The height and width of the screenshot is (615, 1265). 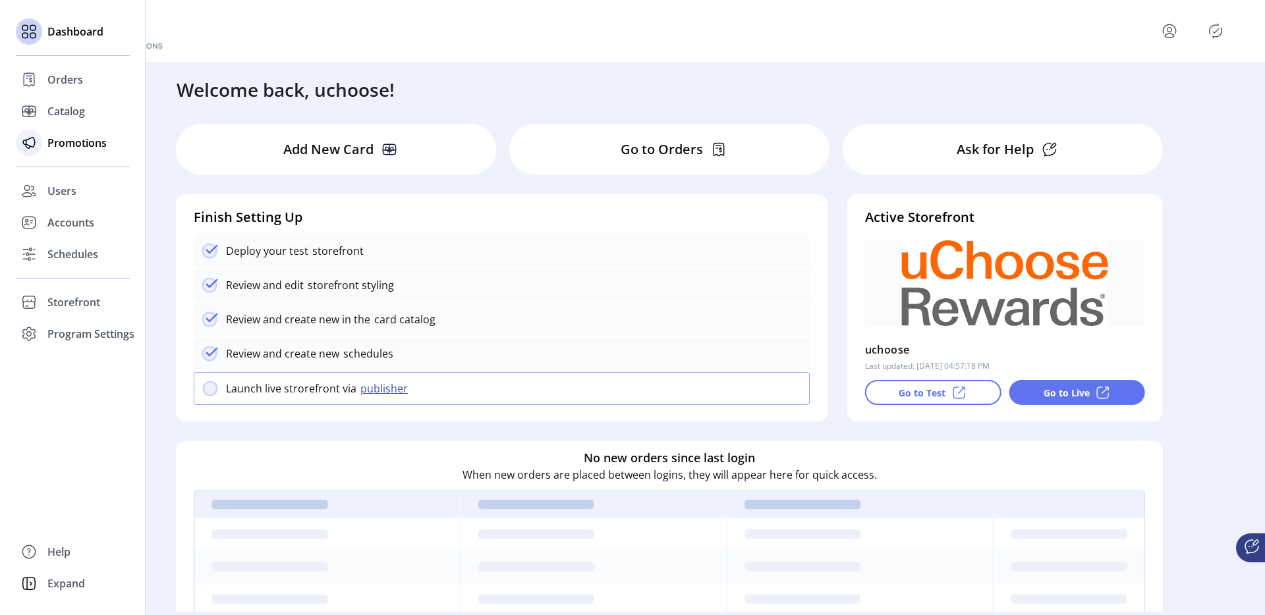 I want to click on span: Dashboard, so click(x=75, y=32).